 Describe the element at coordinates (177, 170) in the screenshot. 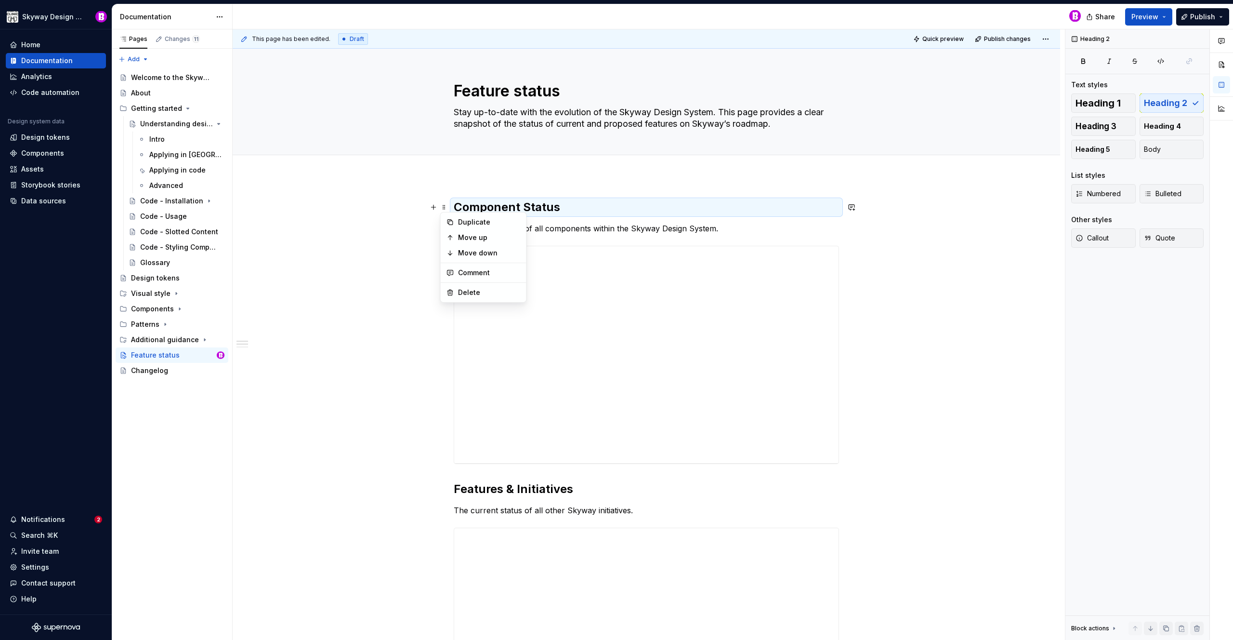

I see `div: Applying in code` at that location.